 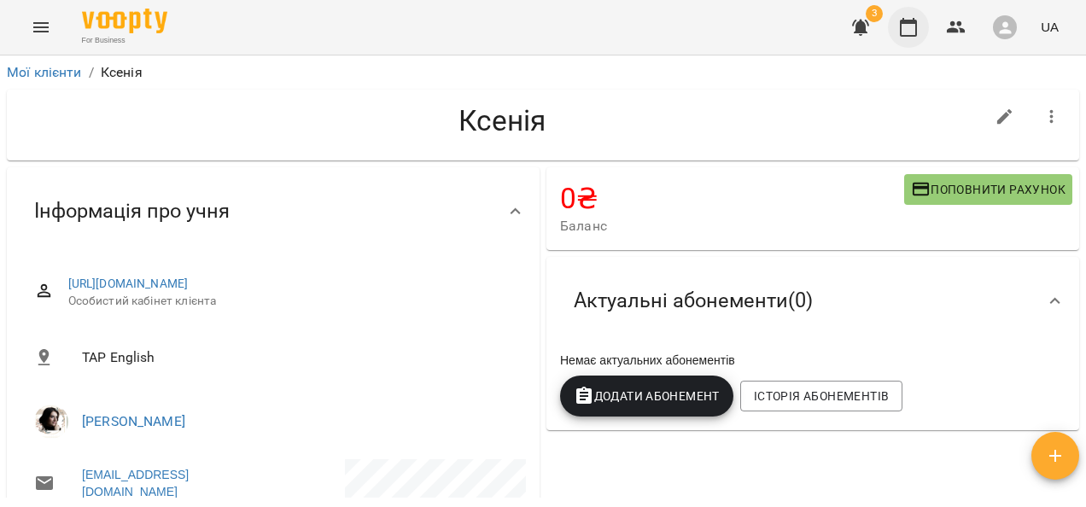 I want to click on span: Інформація про учня, so click(x=131, y=211).